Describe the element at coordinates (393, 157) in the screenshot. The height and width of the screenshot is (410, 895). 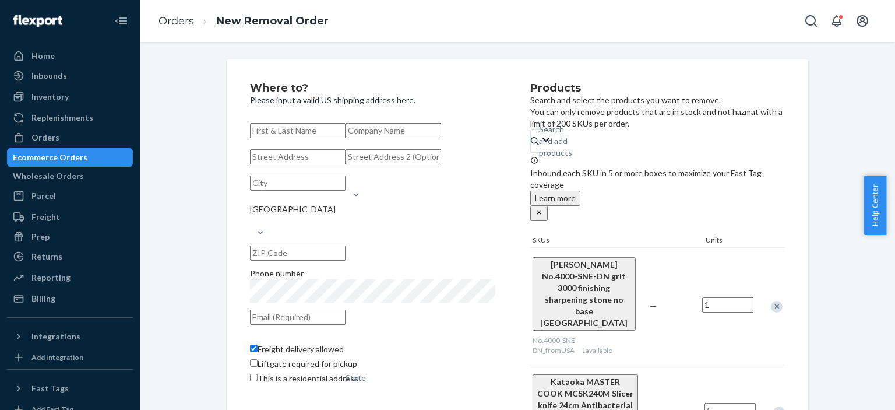
I see `input: Street Address 2 (Optional)` at that location.